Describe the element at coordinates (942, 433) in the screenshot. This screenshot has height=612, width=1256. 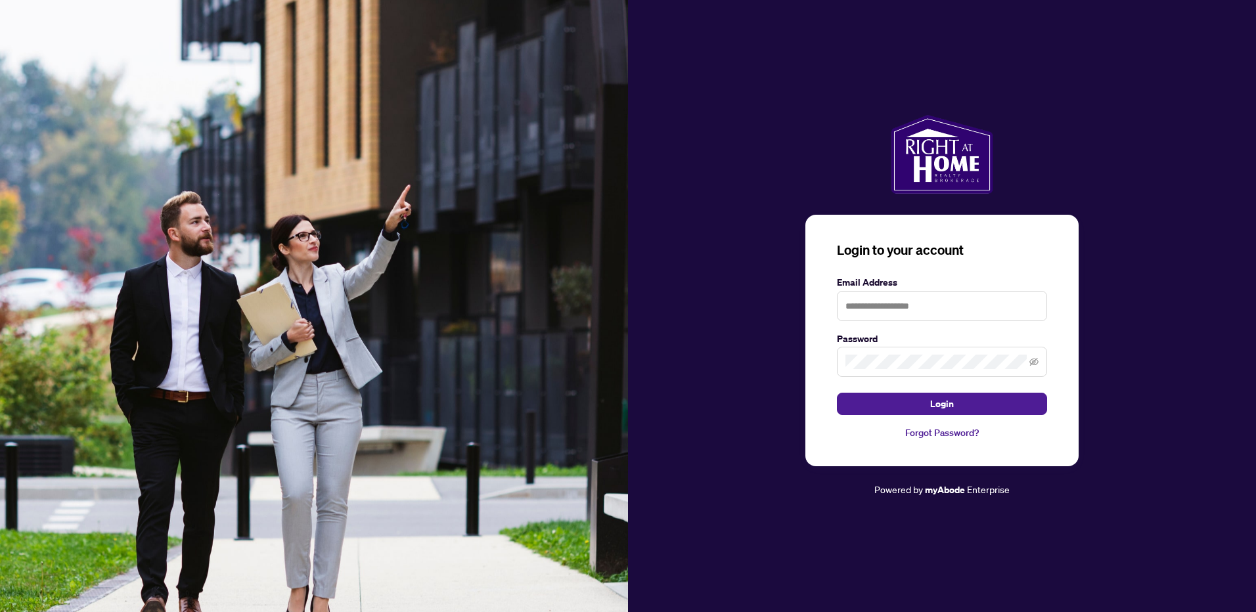
I see `a: Forgot Password?` at that location.